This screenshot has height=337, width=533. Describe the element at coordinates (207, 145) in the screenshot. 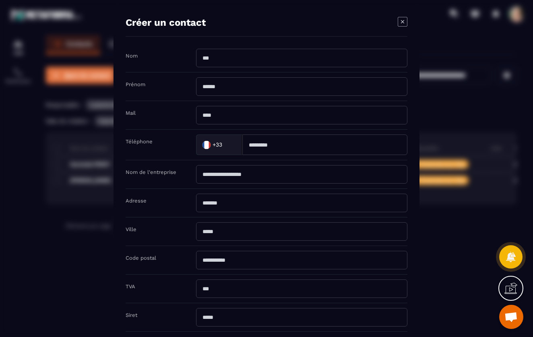

I see `img: Country Flag` at that location.